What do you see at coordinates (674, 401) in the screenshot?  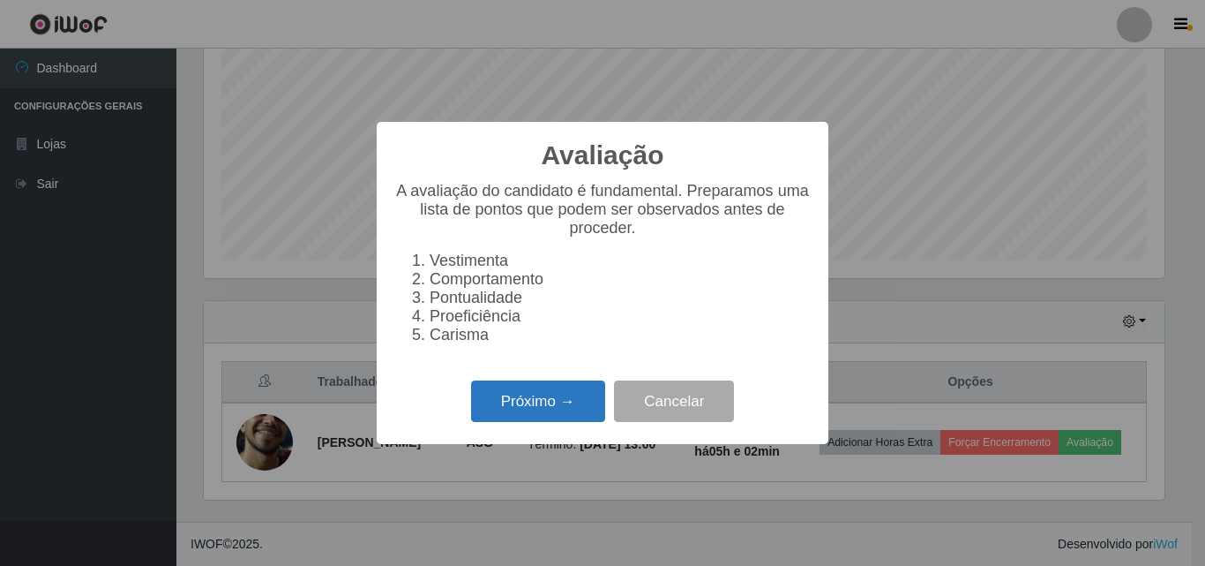 I see `button: Cancelar` at bounding box center [674, 401].